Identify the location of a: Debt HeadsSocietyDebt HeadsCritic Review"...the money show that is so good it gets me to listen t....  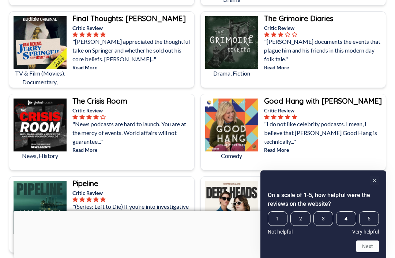
(293, 215).